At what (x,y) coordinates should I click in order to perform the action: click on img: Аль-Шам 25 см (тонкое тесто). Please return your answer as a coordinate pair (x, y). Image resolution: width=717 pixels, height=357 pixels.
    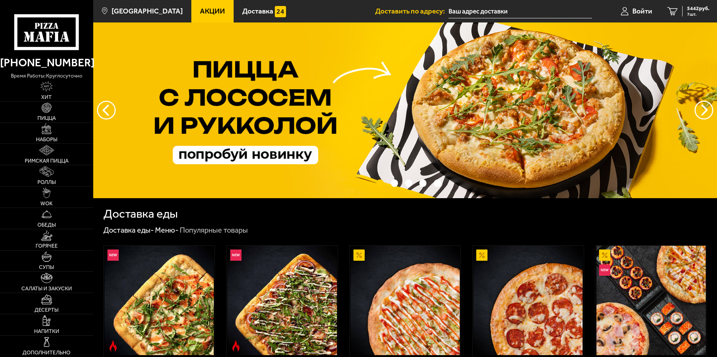
    Looking at the image, I should click on (405, 300).